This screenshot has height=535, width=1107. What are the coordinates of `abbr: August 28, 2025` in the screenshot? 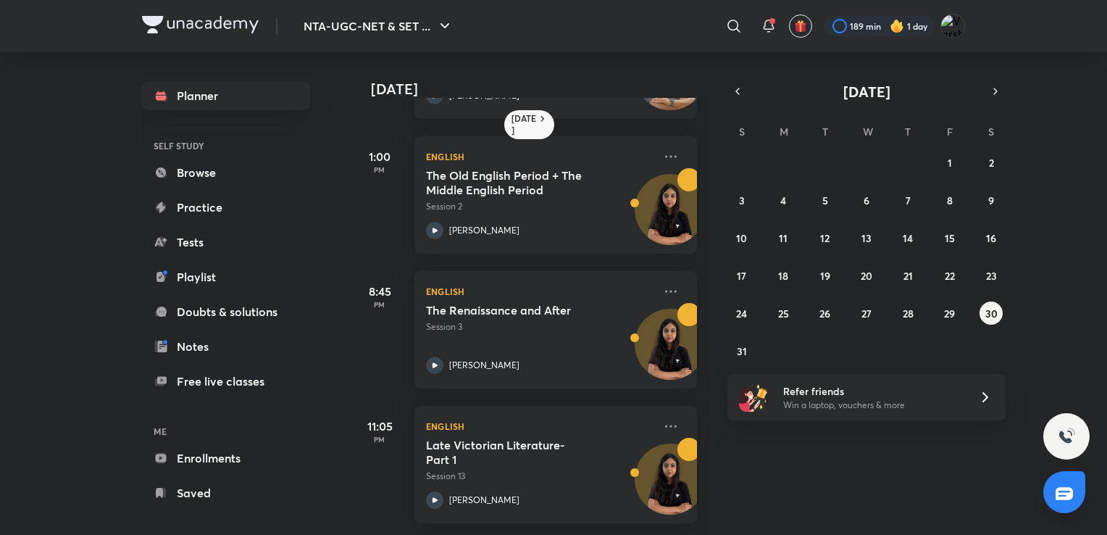 It's located at (908, 313).